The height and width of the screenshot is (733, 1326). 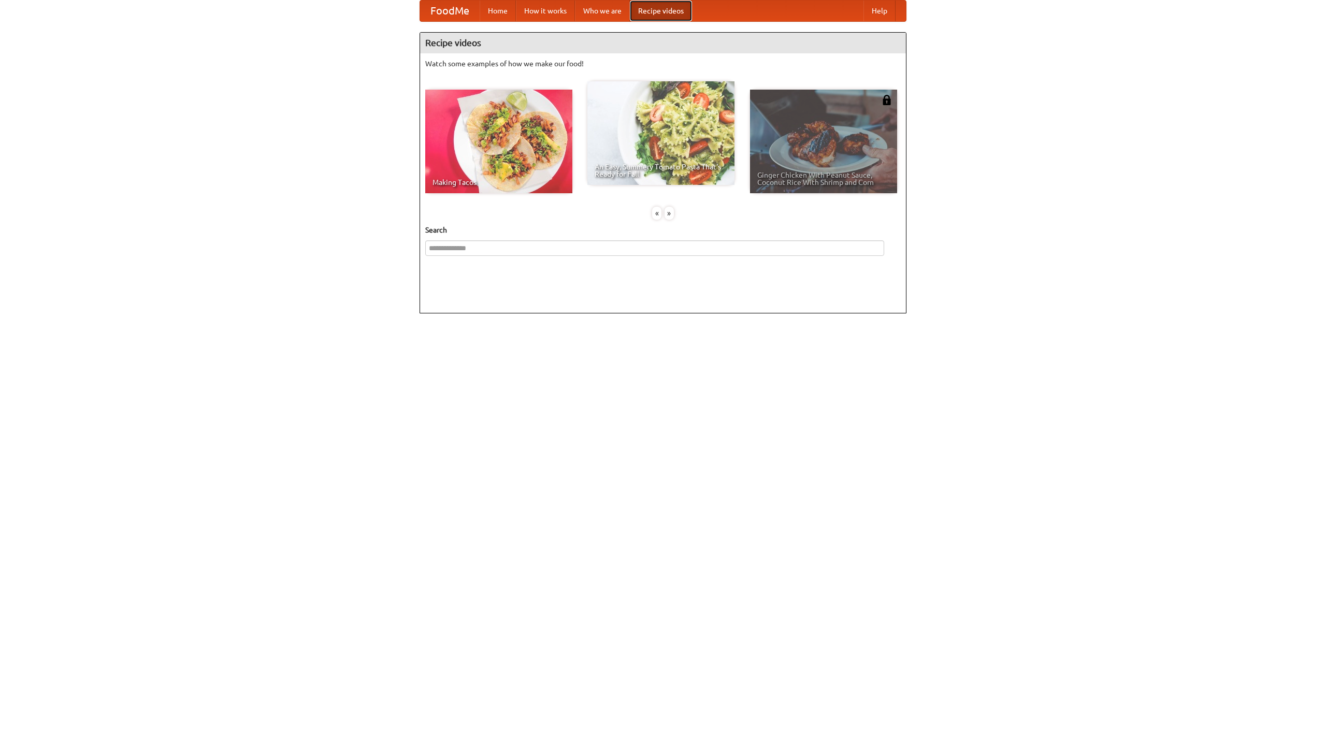 I want to click on a: Who we are, so click(x=602, y=11).